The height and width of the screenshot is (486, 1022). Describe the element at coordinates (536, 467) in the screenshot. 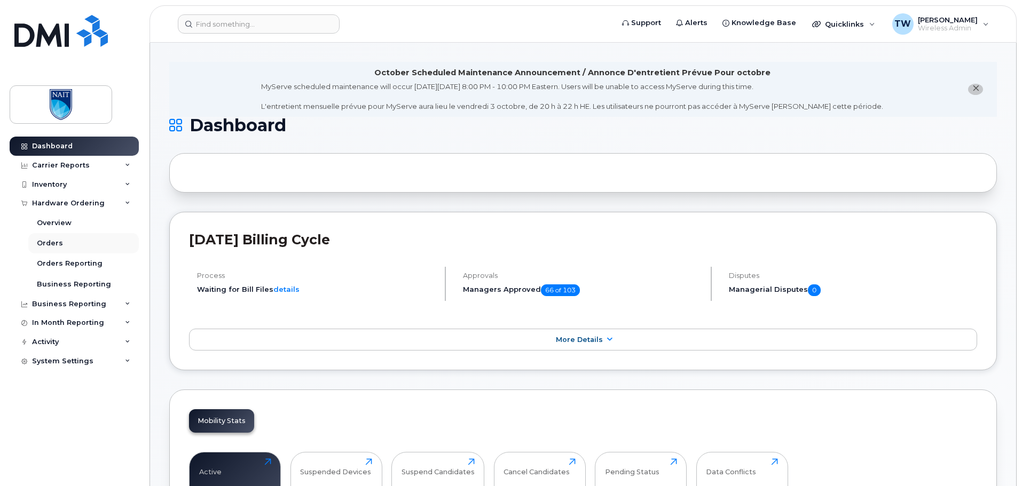

I see `div: Cancel Candidates` at that location.